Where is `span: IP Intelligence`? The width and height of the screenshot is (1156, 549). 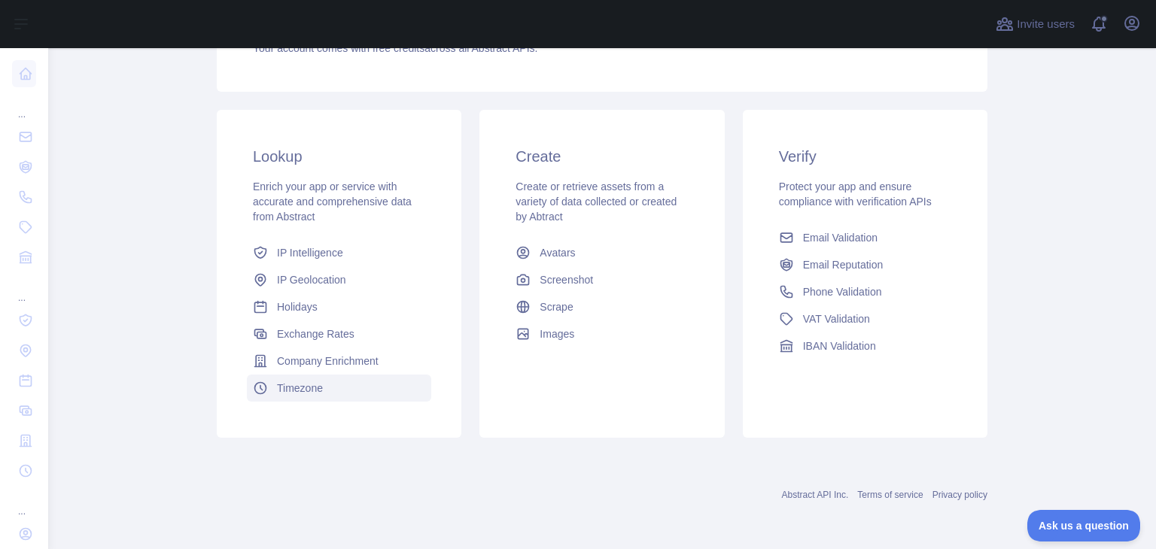
span: IP Intelligence is located at coordinates (310, 253).